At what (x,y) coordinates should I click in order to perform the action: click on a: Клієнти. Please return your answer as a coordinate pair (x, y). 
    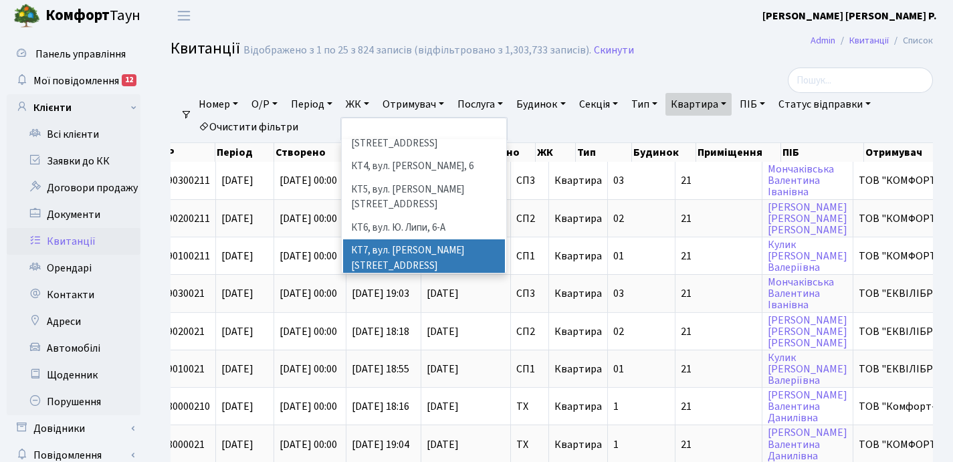
    Looking at the image, I should click on (74, 108).